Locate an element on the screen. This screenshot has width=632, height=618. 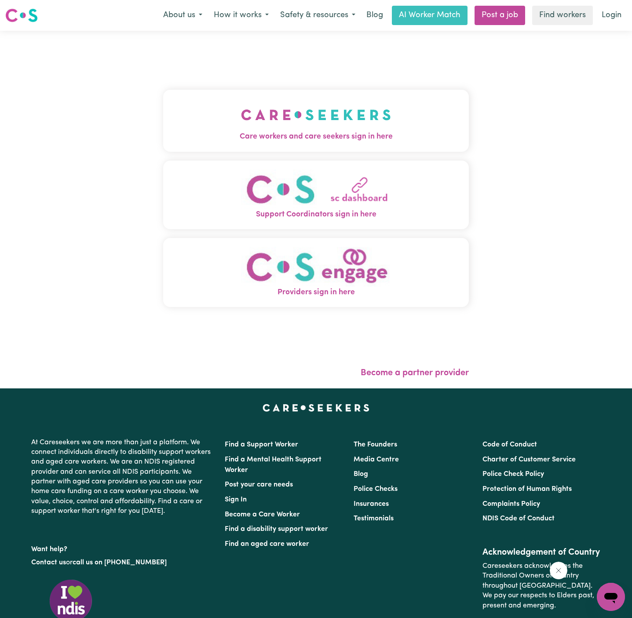
a: Find a Support Worker is located at coordinates (261, 445).